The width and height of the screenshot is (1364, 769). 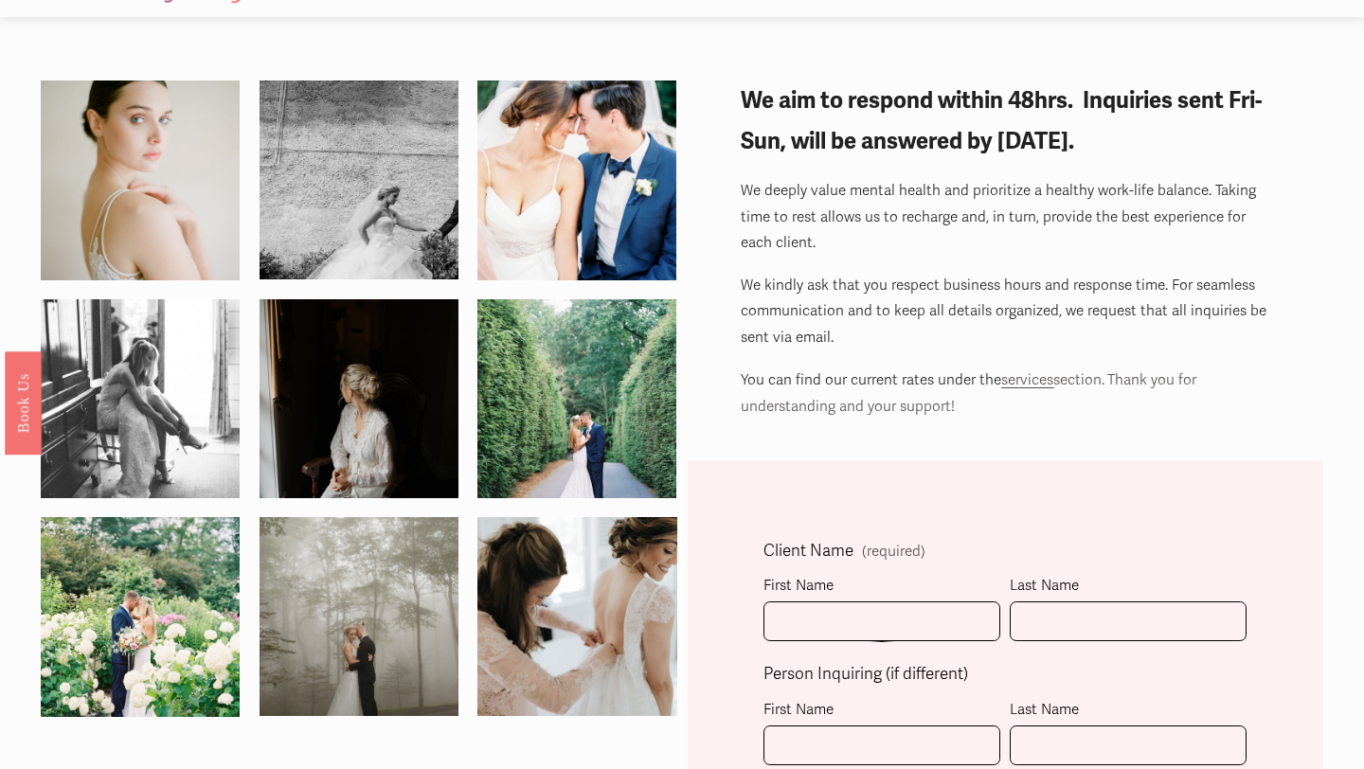 What do you see at coordinates (970, 392) in the screenshot?
I see `span: section. Thank you for understanding and your support!` at bounding box center [970, 392].